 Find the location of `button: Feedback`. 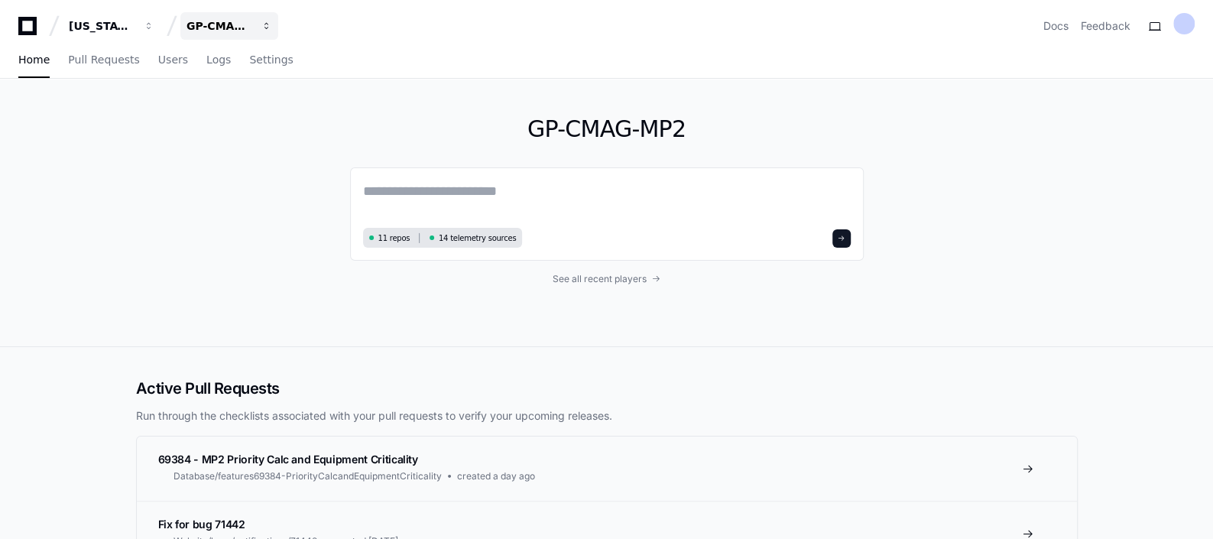

button: Feedback is located at coordinates (1105, 26).